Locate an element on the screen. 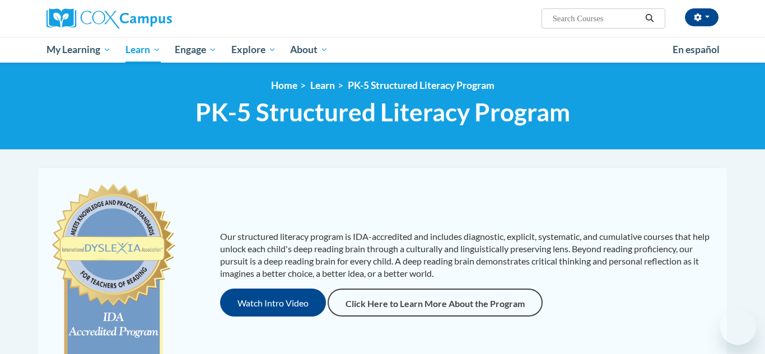 This screenshot has width=765, height=354. a: My Learning is located at coordinates (78, 50).